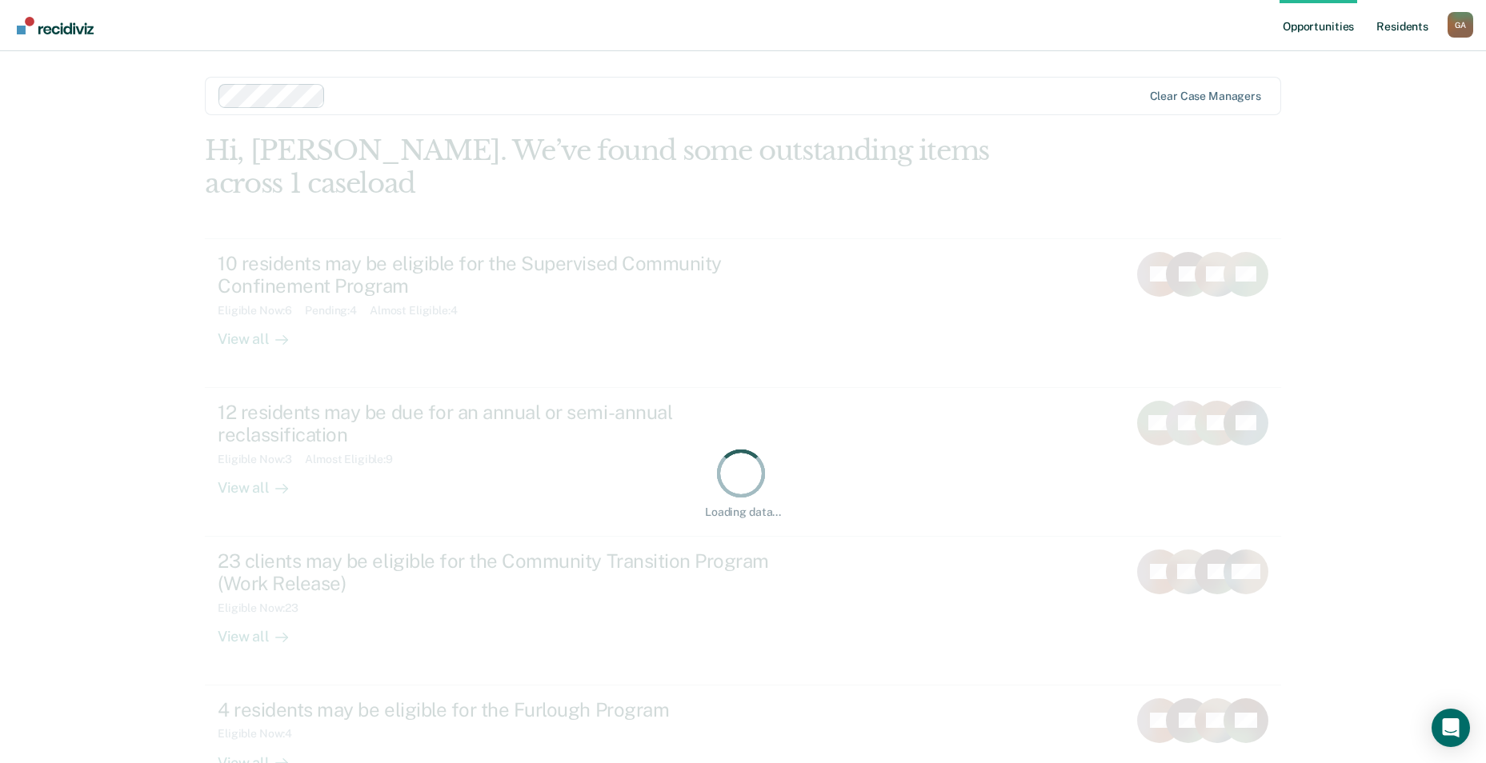 This screenshot has width=1486, height=763. What do you see at coordinates (742, 611) in the screenshot?
I see `a: 23 clients may be eligible for the Community Transition Program (Work Release)Eligible Now:23View...` at bounding box center [742, 611].